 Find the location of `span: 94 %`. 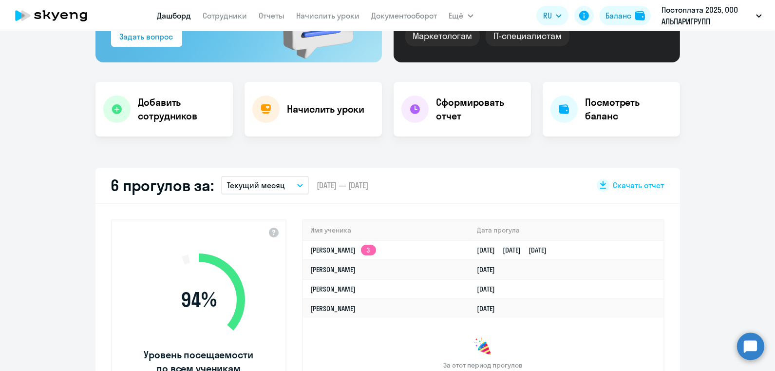

span: 94 % is located at coordinates (199, 300).